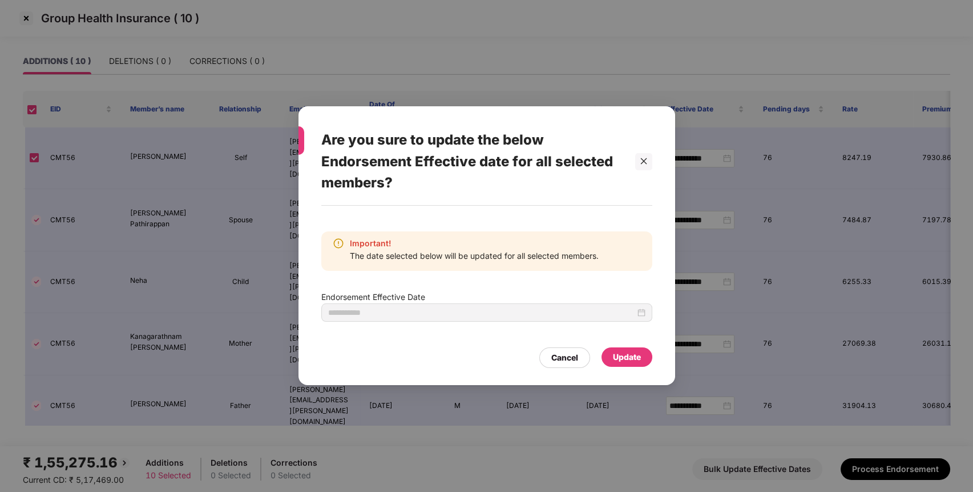 This screenshot has width=973, height=492. I want to click on span: Endorsement Effective Date, so click(487, 297).